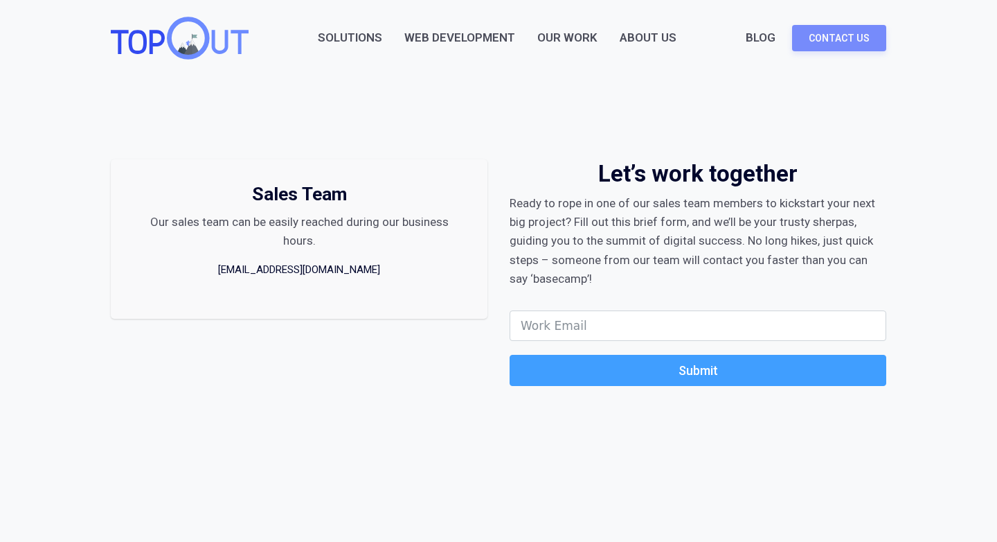  Describe the element at coordinates (698, 370) in the screenshot. I see `button: Submit` at that location.